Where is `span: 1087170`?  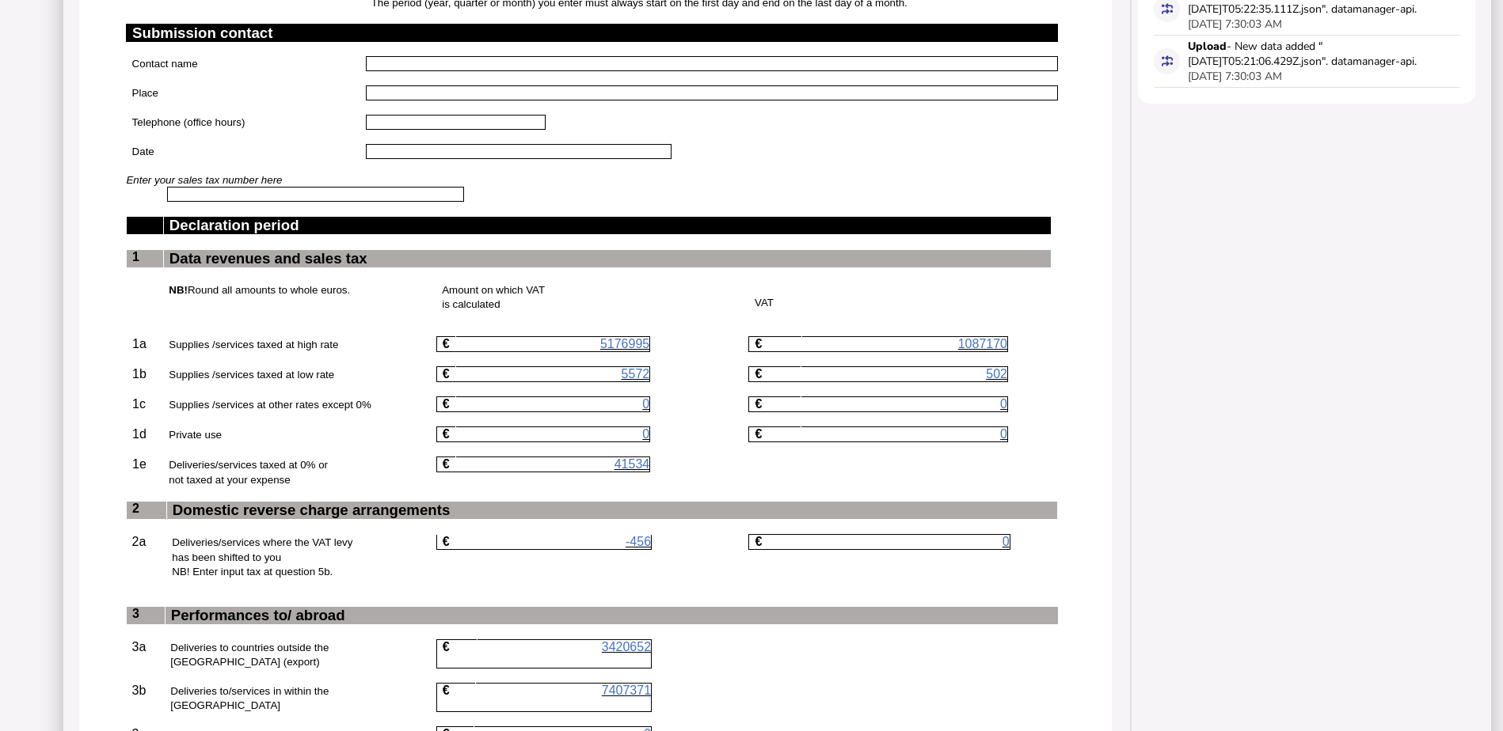
span: 1087170 is located at coordinates (982, 344).